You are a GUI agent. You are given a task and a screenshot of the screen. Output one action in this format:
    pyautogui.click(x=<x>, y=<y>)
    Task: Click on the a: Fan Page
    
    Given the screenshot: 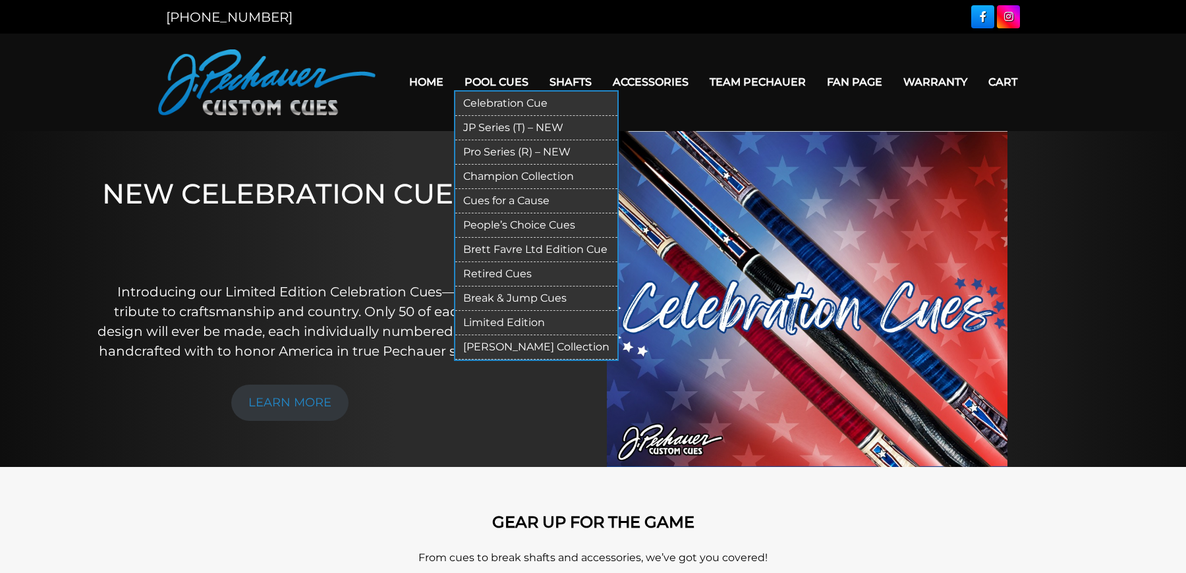 What is the action you would take?
    pyautogui.click(x=854, y=82)
    